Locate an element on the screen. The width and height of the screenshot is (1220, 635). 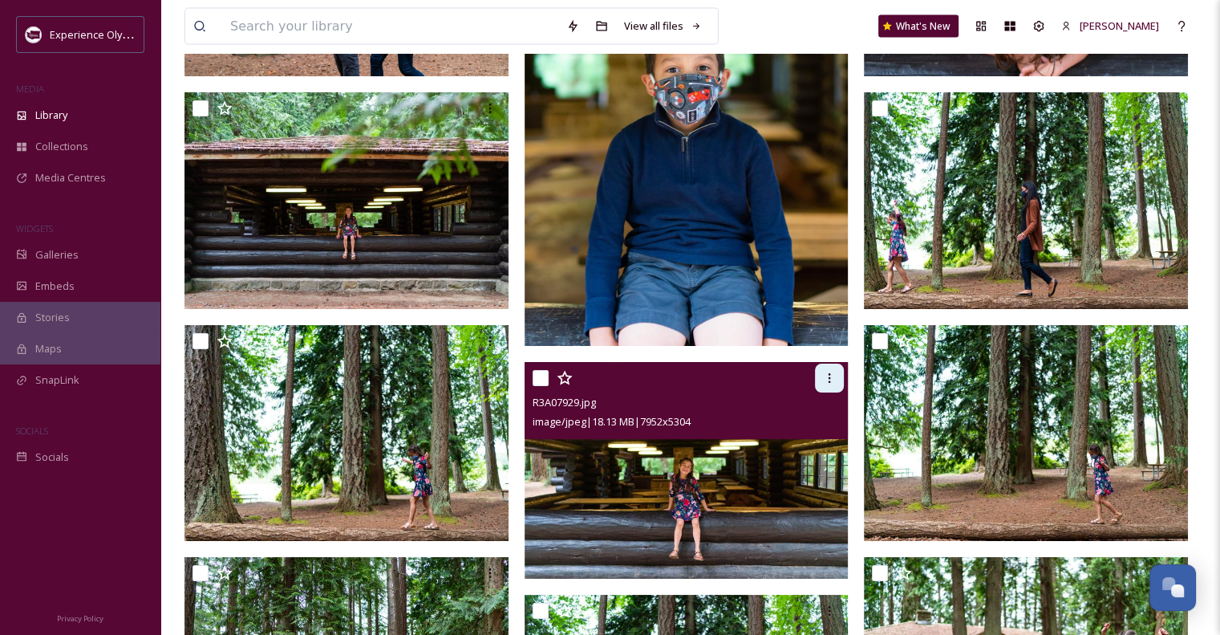
img: R3A07895.jpg is located at coordinates (1026, 201).